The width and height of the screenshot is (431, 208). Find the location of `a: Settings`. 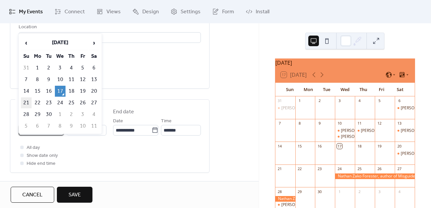

a: Settings is located at coordinates (186, 12).